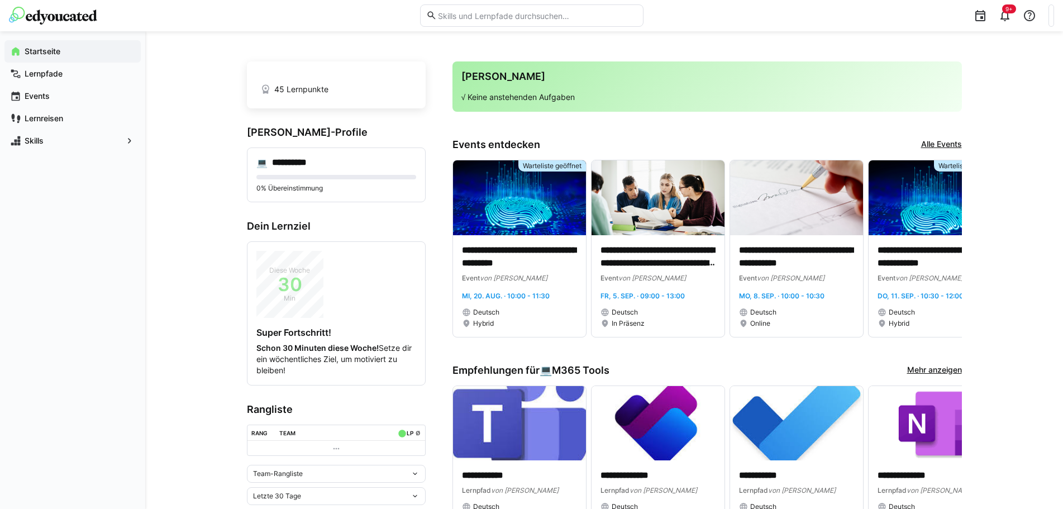 This screenshot has height=509, width=1063. I want to click on p: Setze dir ein wöchentliches Ziel, um motiviert zu bleiben!, so click(336, 359).